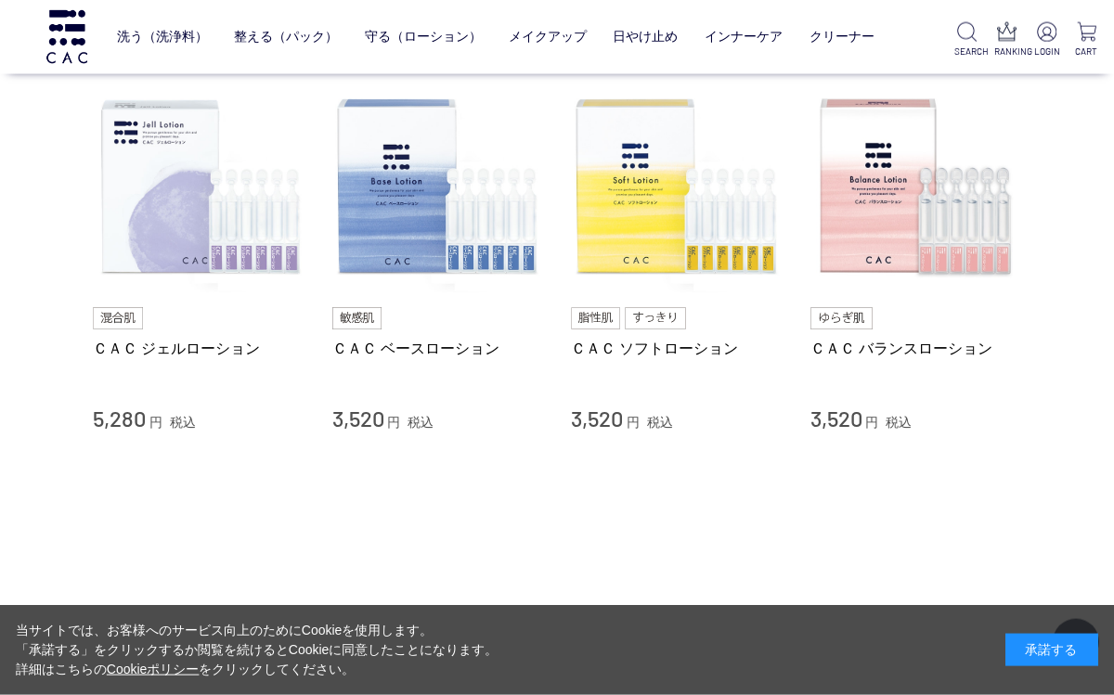 The height and width of the screenshot is (695, 1114). Describe the element at coordinates (162, 36) in the screenshot. I see `a: 洗う（洗浄料）` at that location.